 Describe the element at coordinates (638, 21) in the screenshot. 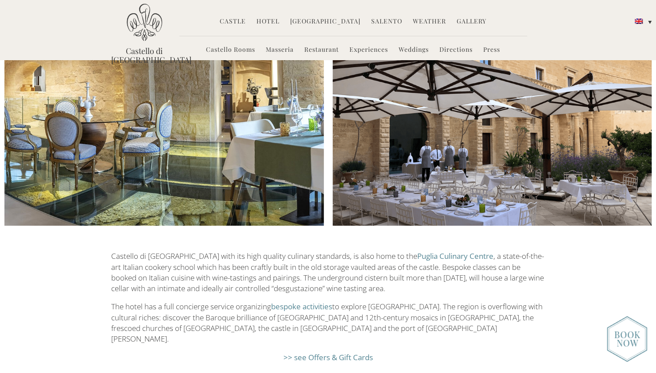

I see `img: English` at that location.